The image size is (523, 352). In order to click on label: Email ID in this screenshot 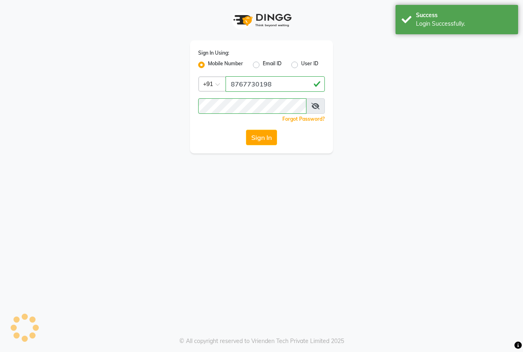, I will do `click(272, 65)`.